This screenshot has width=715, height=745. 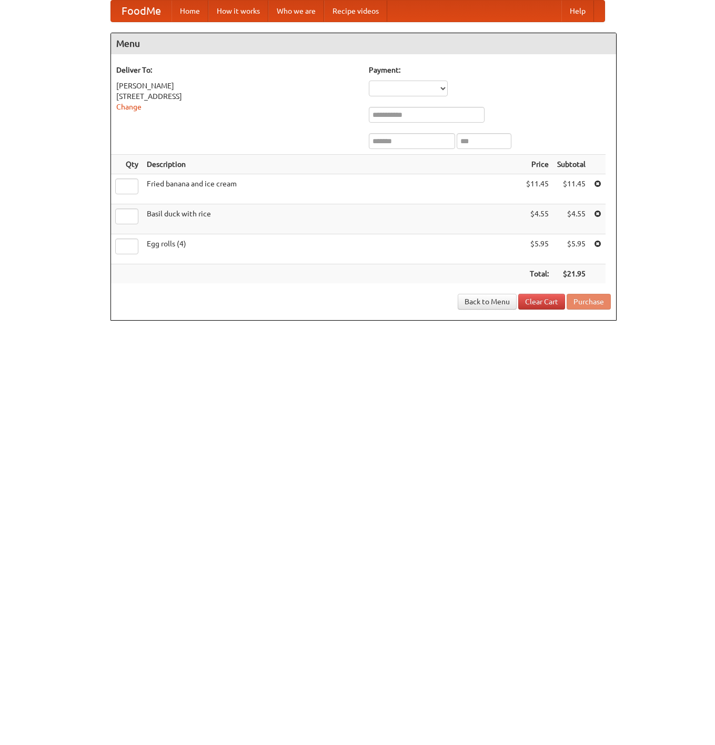 I want to click on a: Recipe videos, so click(x=356, y=11).